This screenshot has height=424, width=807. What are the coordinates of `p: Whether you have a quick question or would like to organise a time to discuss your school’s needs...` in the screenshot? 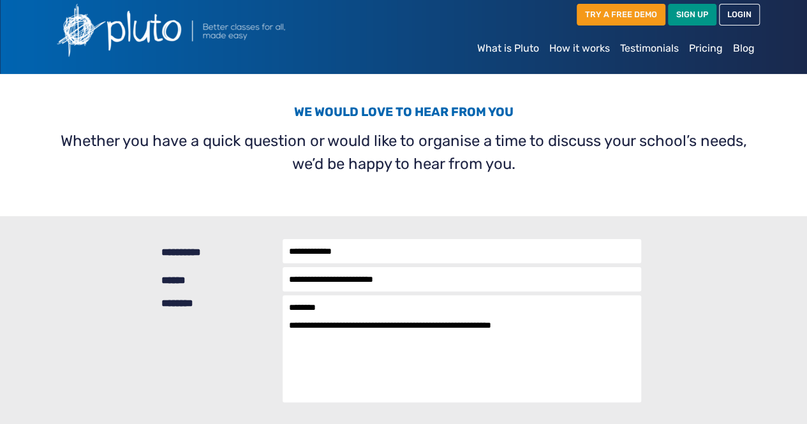 It's located at (404, 152).